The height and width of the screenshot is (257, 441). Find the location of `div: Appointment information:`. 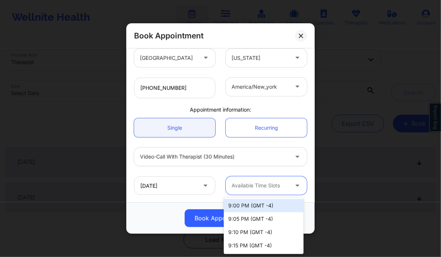

div: Appointment information: is located at coordinates (220, 110).